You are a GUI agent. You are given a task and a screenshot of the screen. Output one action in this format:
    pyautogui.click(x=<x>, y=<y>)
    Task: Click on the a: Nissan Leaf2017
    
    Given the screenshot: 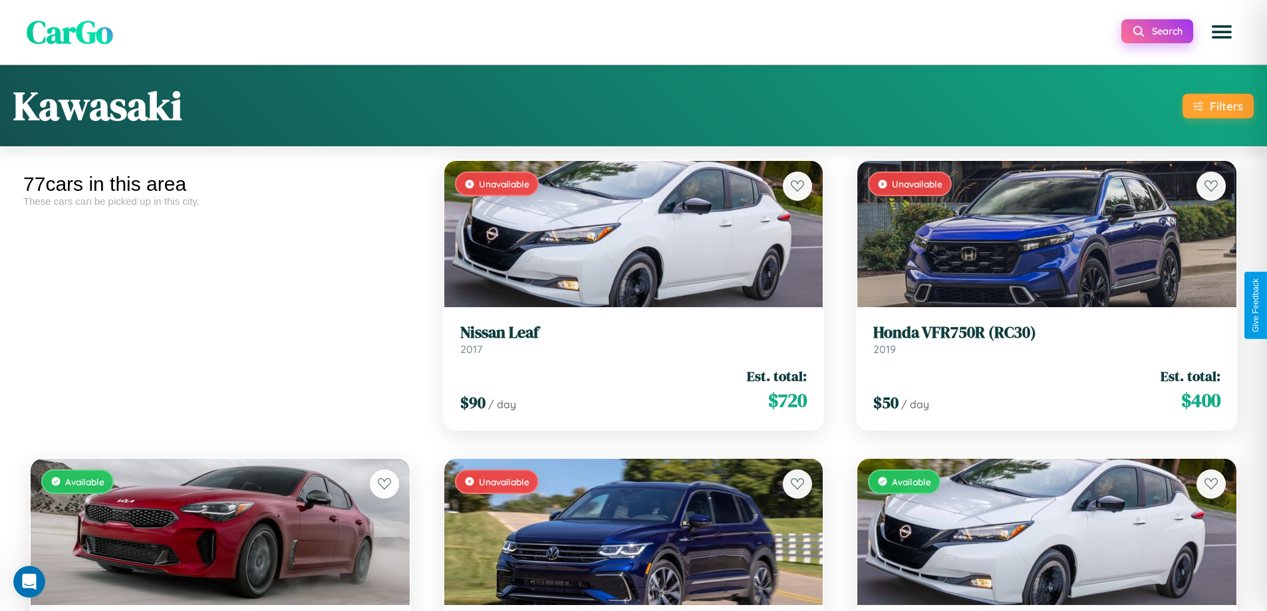 What is the action you would take?
    pyautogui.click(x=634, y=339)
    